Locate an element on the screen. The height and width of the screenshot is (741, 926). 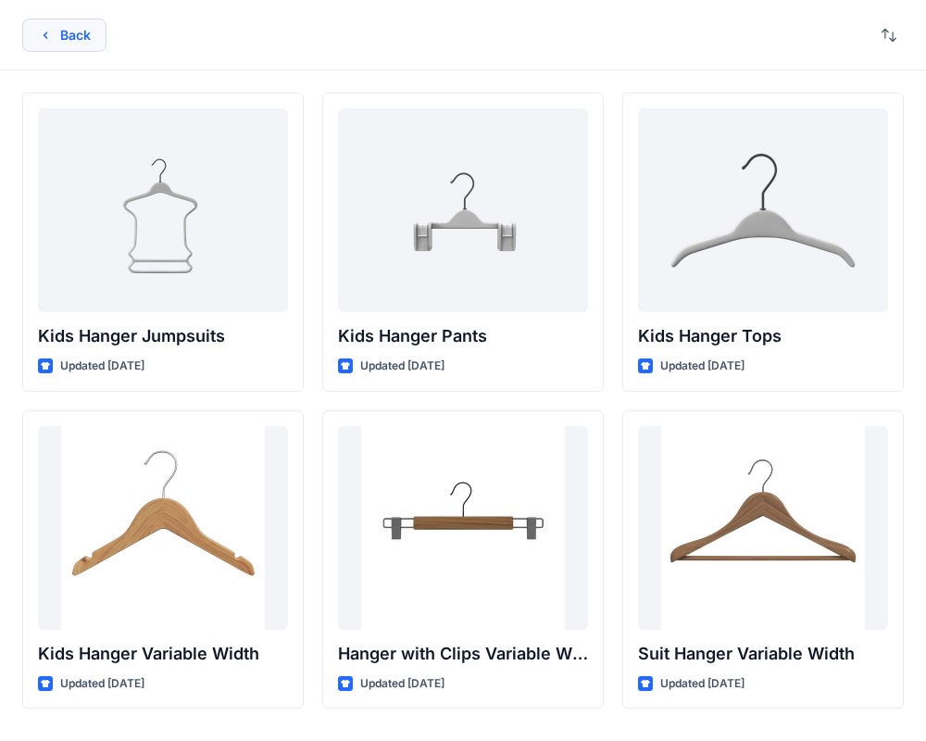
a: Kids Hanger Variable Width is located at coordinates (163, 528).